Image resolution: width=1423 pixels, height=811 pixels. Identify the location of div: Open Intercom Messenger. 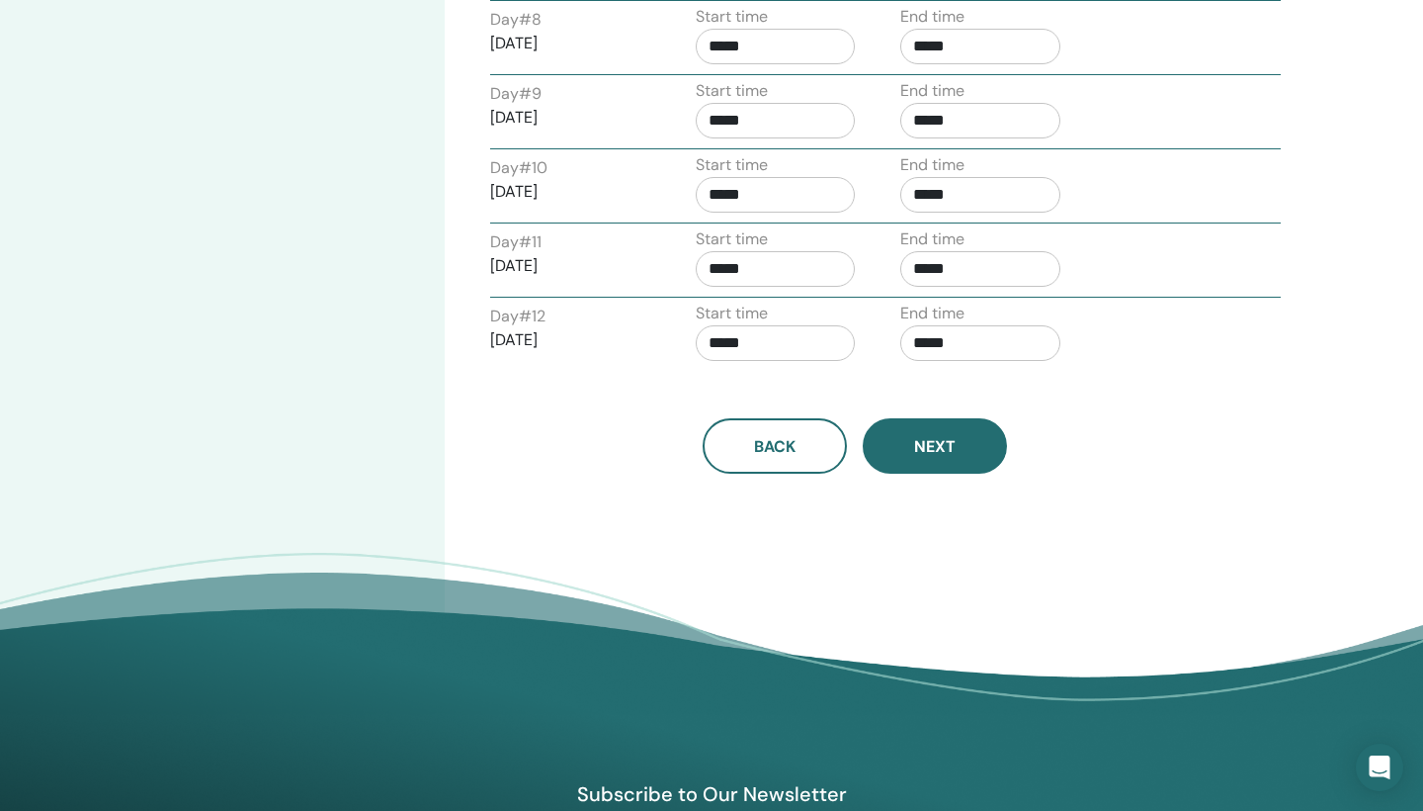
(1380, 767).